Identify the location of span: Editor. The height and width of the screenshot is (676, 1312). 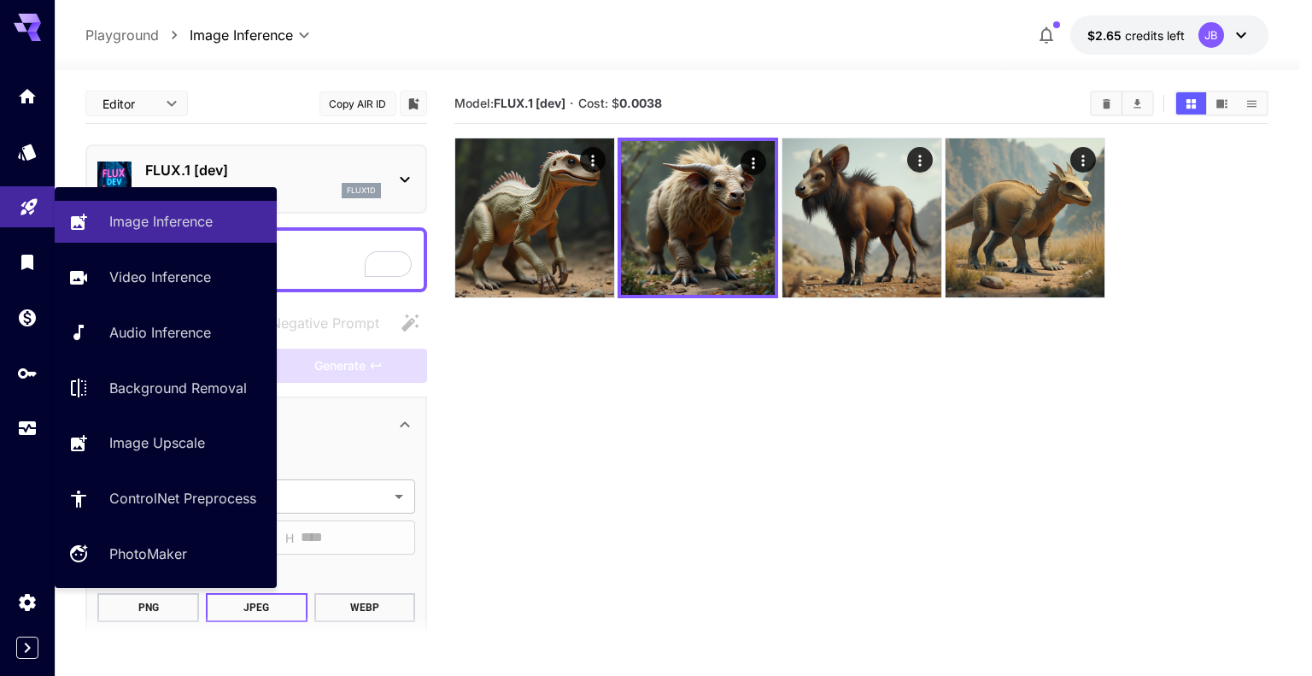
(129, 103).